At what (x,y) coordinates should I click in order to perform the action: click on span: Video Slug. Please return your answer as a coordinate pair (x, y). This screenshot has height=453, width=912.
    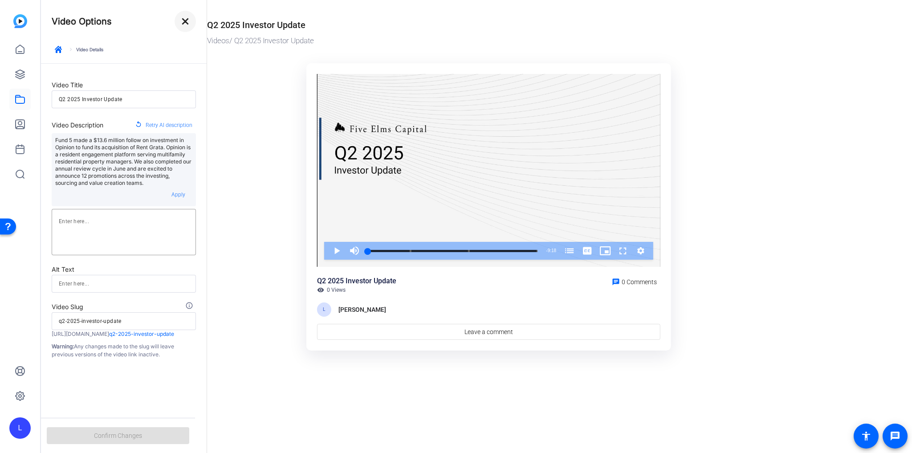
    Looking at the image, I should click on (67, 306).